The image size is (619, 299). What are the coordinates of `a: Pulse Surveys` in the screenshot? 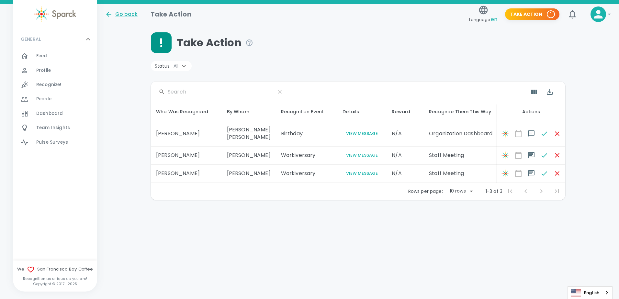 It's located at (55, 142).